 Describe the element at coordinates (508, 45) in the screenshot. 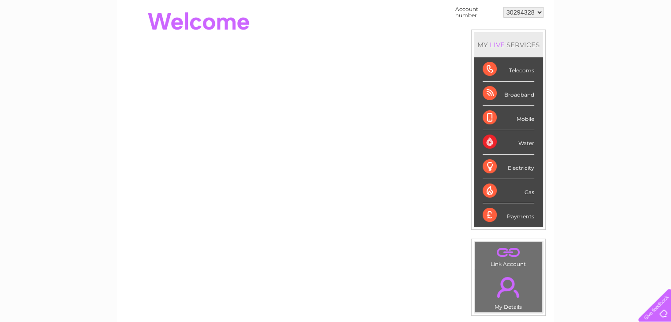

I see `div: MY SERVICES` at that location.